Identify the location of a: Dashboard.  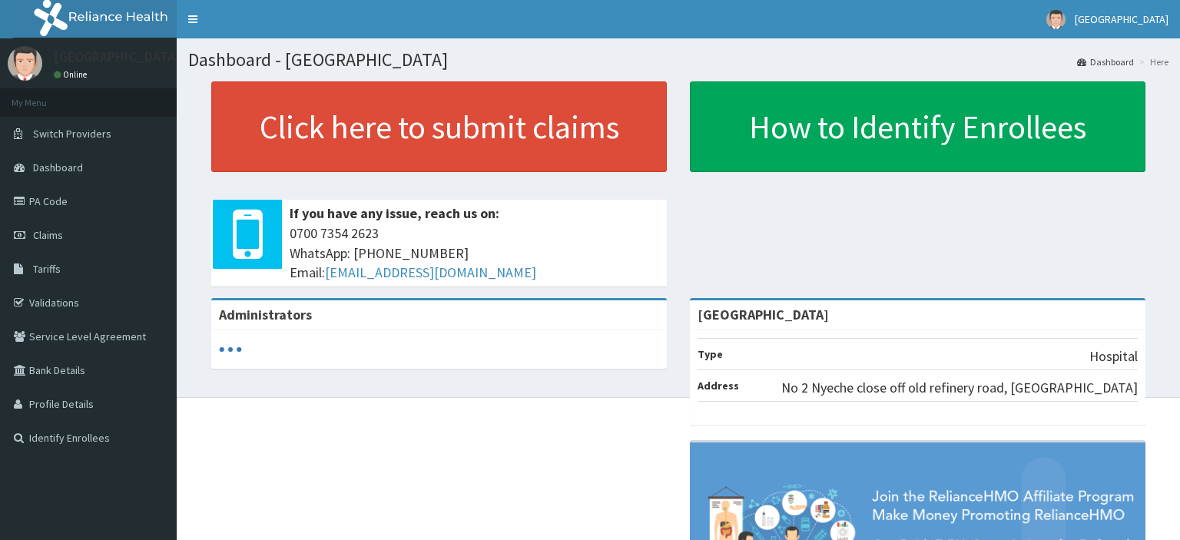
(1106, 61).